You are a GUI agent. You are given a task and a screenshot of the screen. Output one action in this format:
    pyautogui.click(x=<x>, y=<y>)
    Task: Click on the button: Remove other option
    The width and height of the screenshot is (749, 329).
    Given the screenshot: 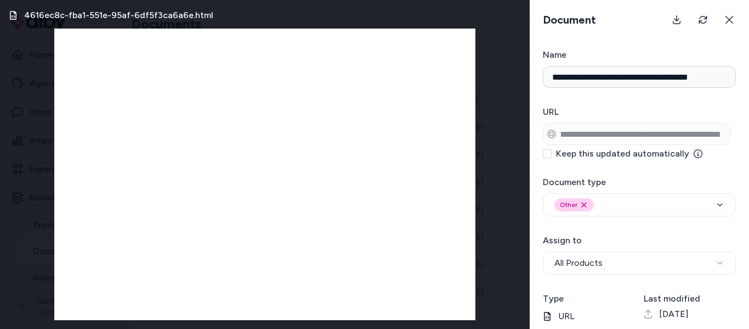 What is the action you would take?
    pyautogui.click(x=584, y=205)
    